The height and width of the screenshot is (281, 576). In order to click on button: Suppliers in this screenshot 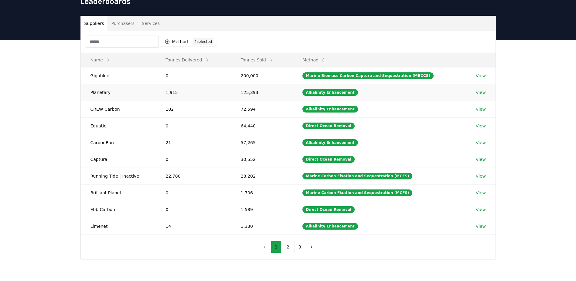, I will do `click(94, 23)`.